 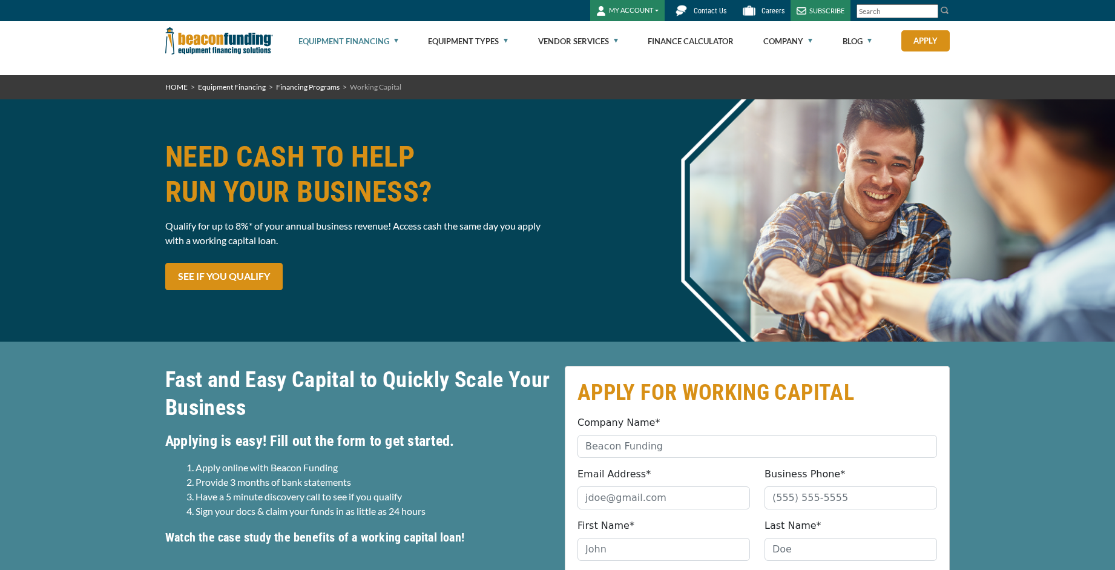 What do you see at coordinates (930, 12) in the screenshot?
I see `a: Clear search text` at bounding box center [930, 12].